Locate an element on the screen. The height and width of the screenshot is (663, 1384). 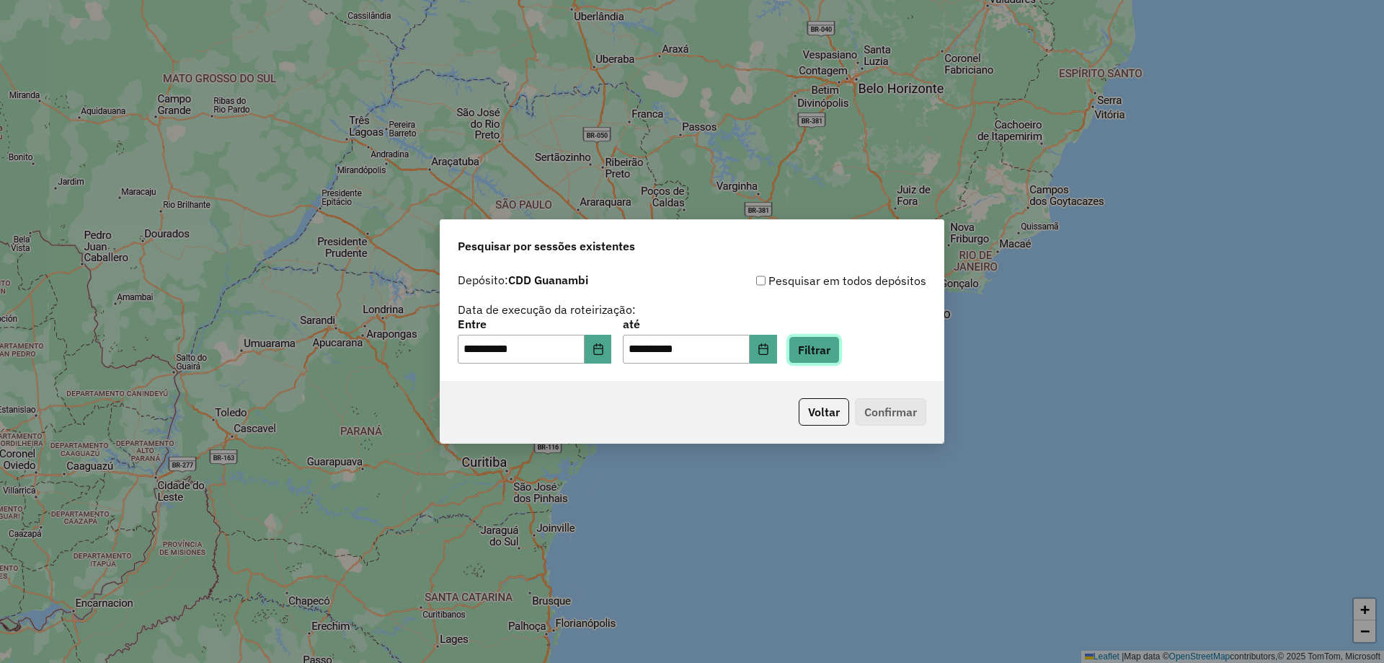
button: Filtrar is located at coordinates (814, 350).